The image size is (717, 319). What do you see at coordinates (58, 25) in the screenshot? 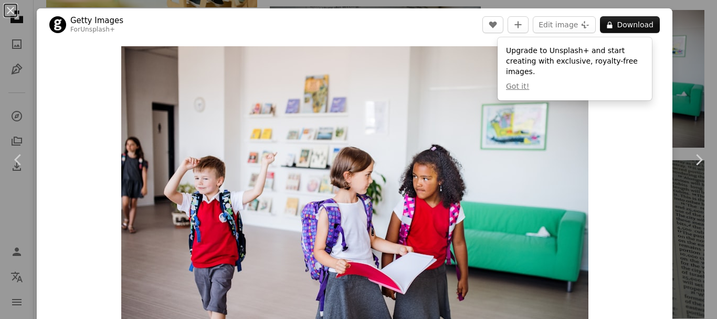
I see `a: Go to Getty Images's profile` at bounding box center [58, 25].